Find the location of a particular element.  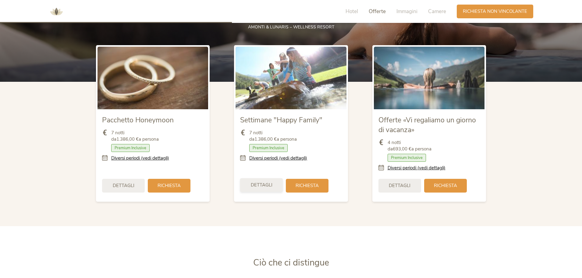

span: Richiesta non vincolante is located at coordinates (495, 11).